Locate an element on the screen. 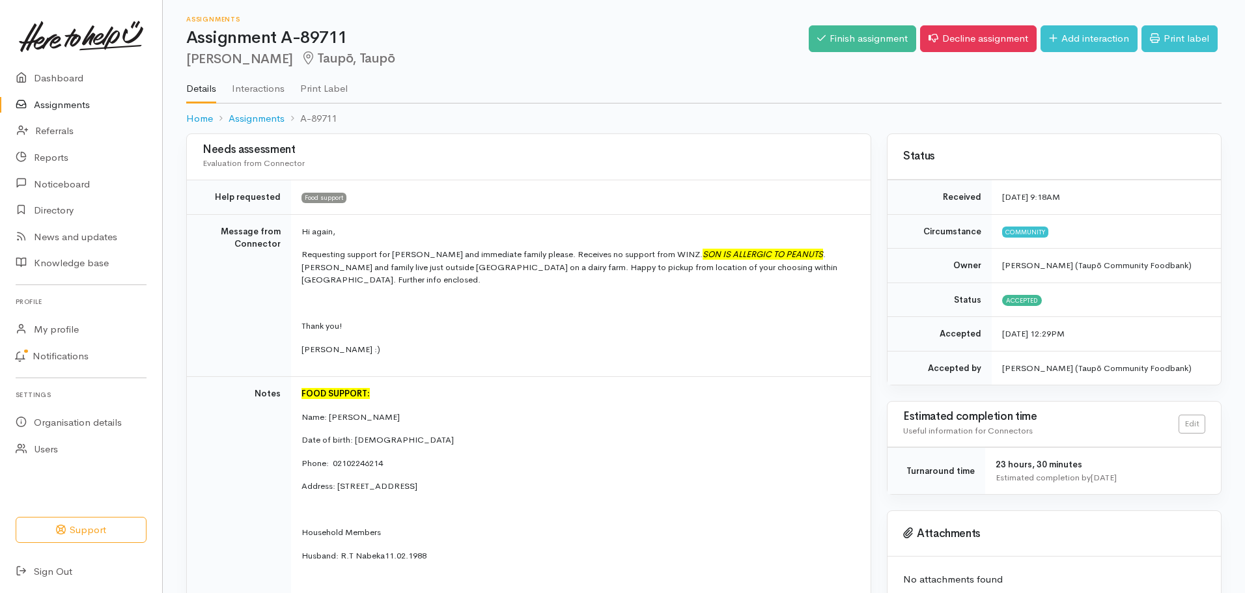  span: Accepted is located at coordinates (1022, 300).